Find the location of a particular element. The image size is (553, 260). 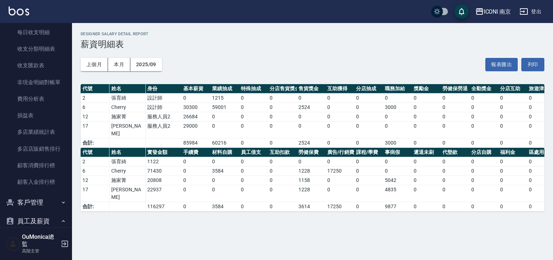

td: 3000 is located at coordinates (397, 143).